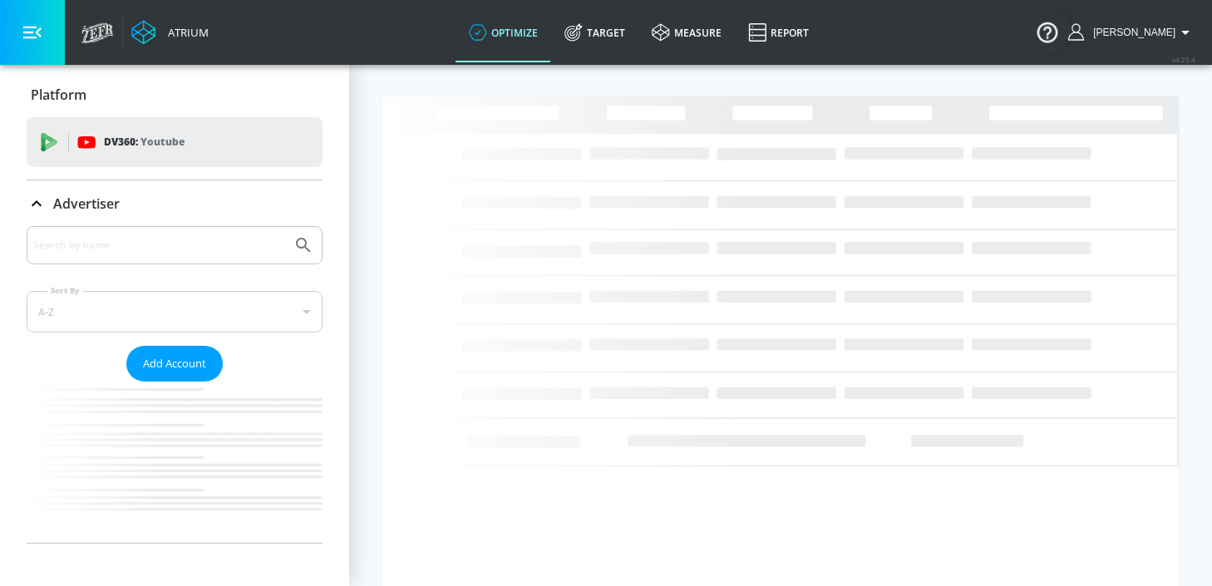  Describe the element at coordinates (175, 95) in the screenshot. I see `div: Platform` at that location.